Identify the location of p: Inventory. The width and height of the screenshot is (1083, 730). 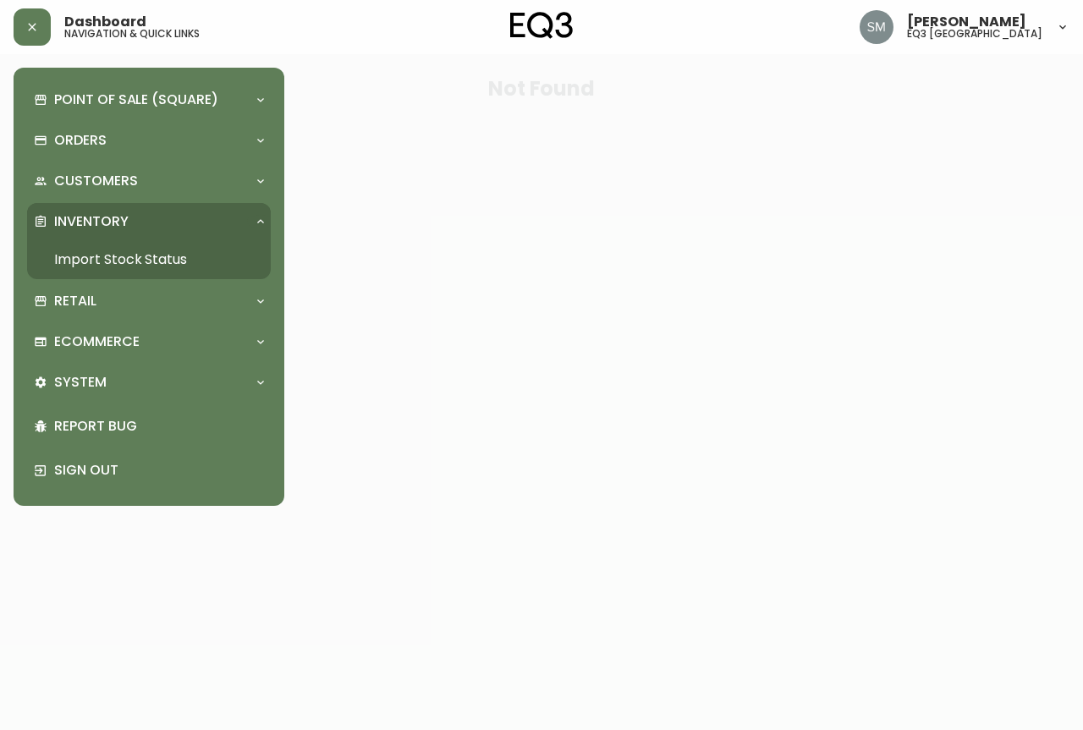
(91, 222).